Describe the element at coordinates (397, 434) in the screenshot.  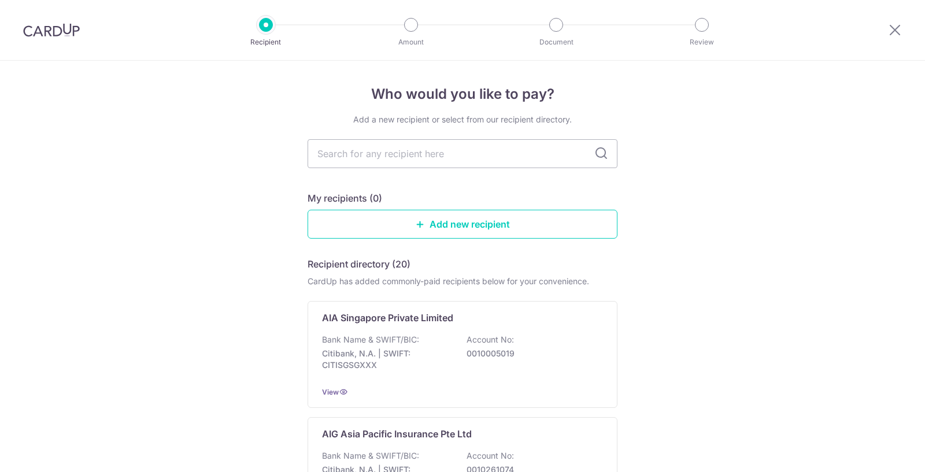
I see `p: AIG Asia Pacific Insurance Pte Ltd` at that location.